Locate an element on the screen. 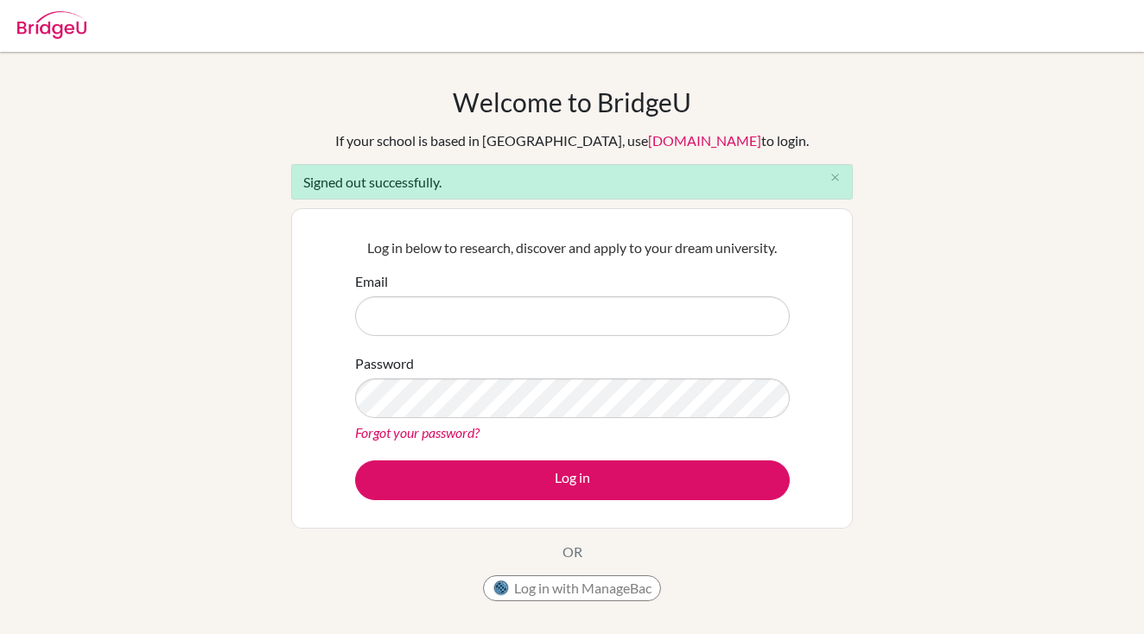 This screenshot has width=1144, height=634. i: close is located at coordinates (835, 177).